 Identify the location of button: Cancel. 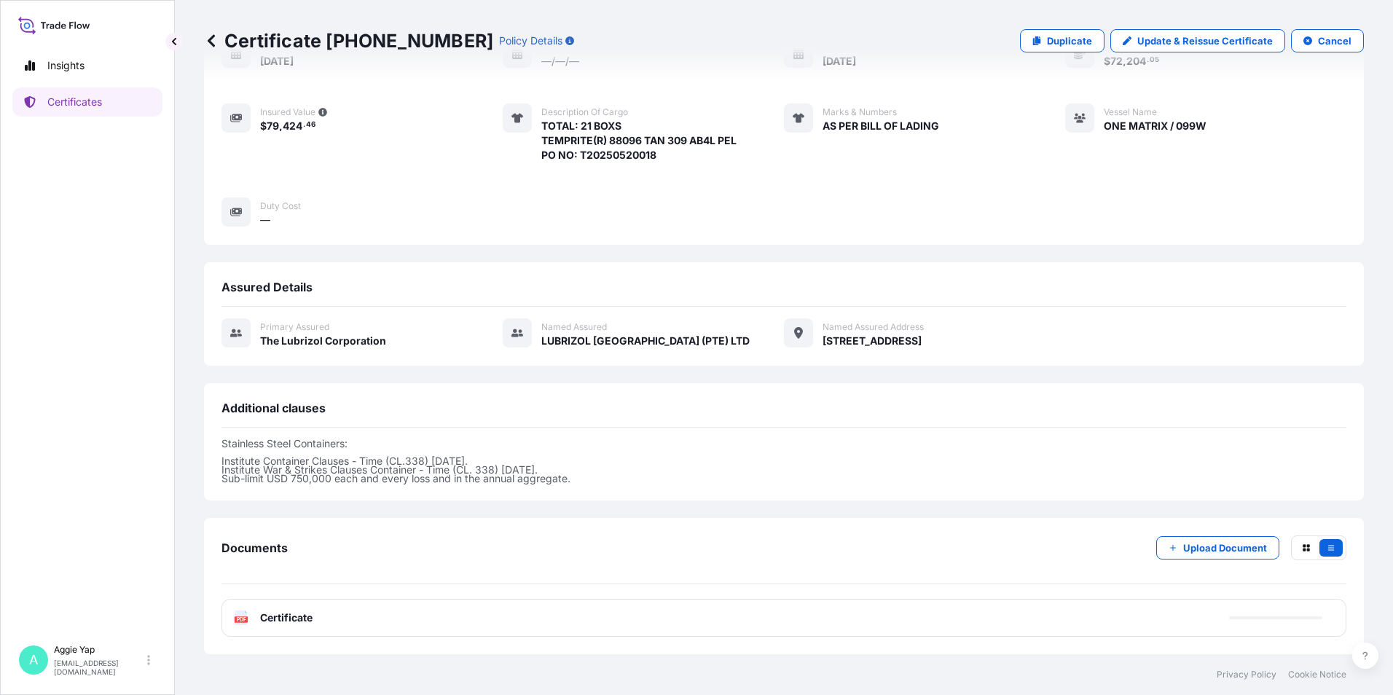
(1328, 41).